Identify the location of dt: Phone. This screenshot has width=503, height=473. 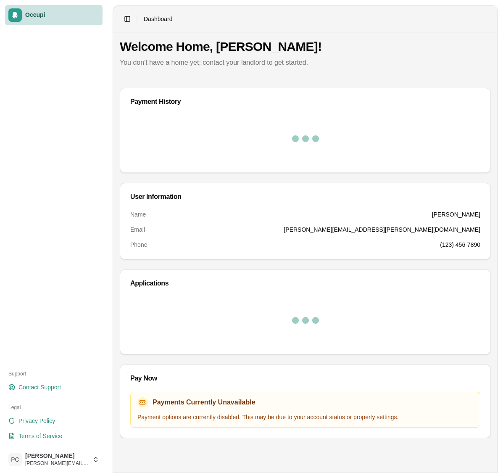
(139, 245).